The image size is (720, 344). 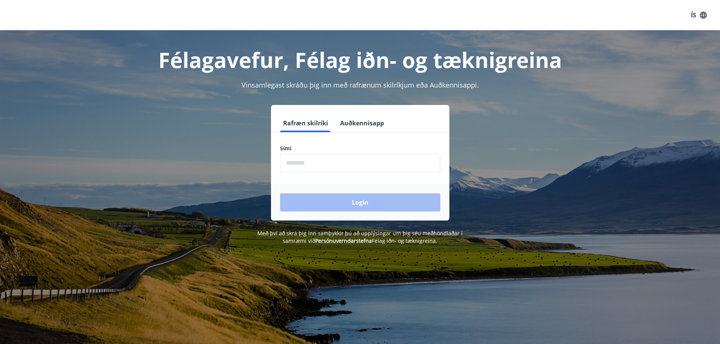 What do you see at coordinates (360, 60) in the screenshot?
I see `h1: Félagavefur, Félag iðn- og tæknigreina` at bounding box center [360, 60].